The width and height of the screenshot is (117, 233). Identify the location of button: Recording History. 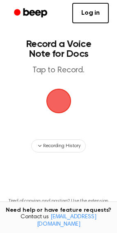
(58, 146).